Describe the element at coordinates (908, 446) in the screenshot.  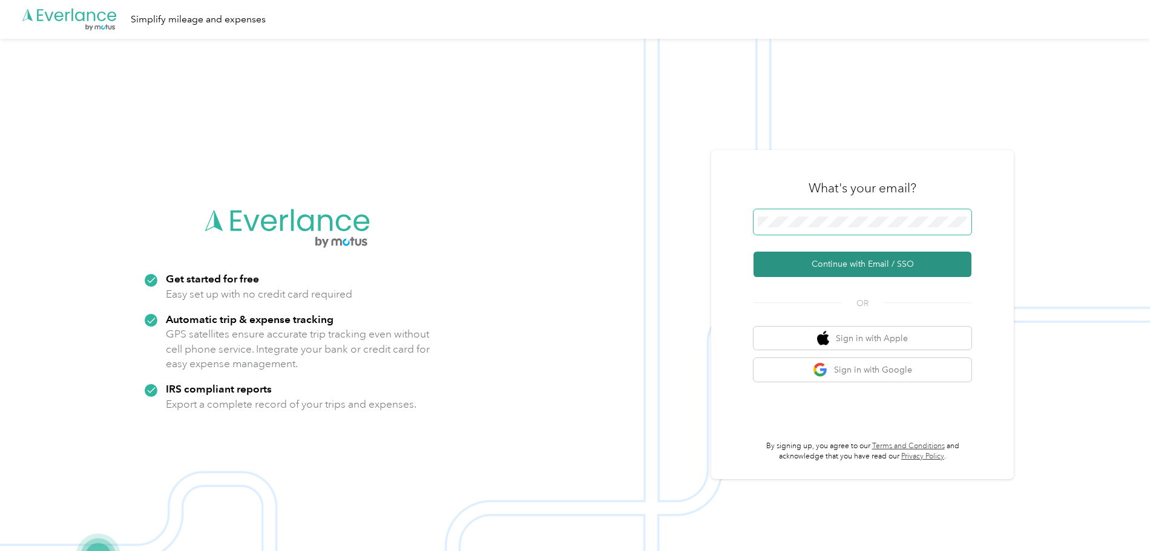
I see `a: Terms and Conditions` at that location.